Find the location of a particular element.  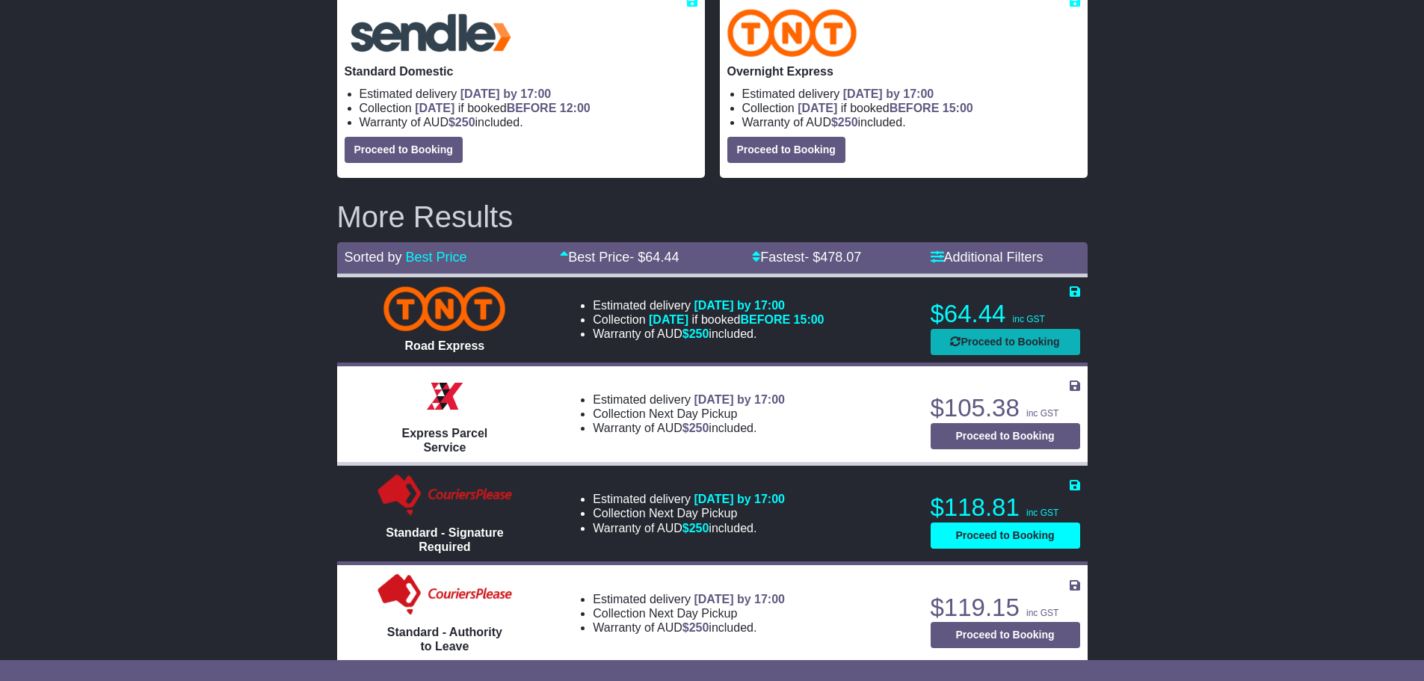

img: TNT Domestic: Overnight Express is located at coordinates (792, 33).